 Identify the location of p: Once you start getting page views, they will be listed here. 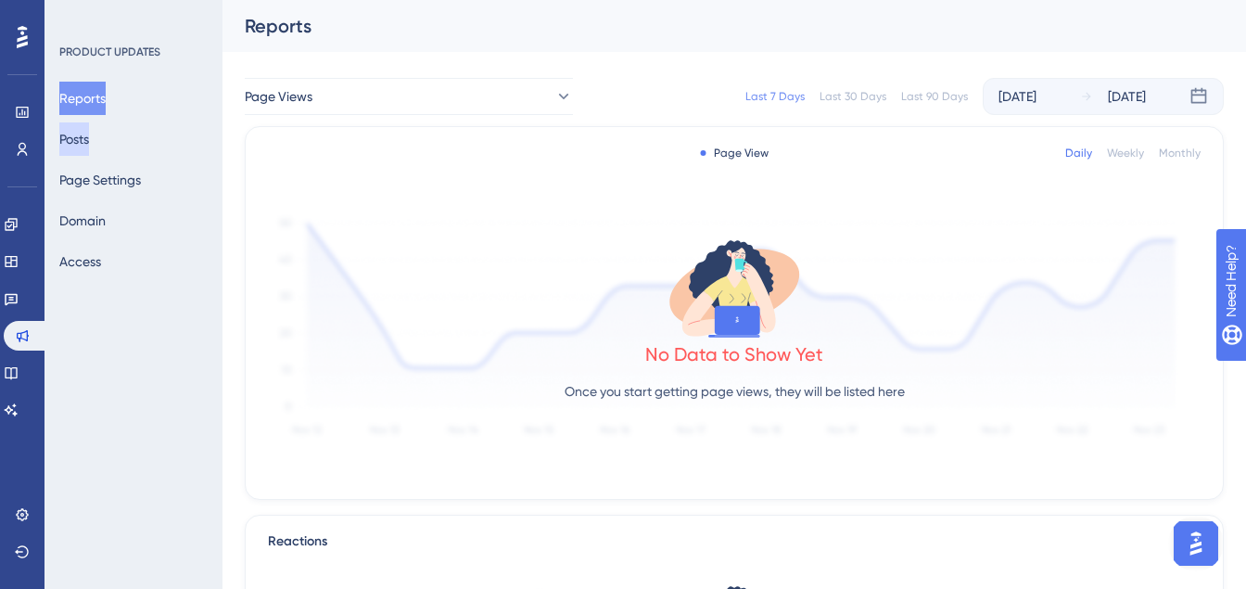
(734, 391).